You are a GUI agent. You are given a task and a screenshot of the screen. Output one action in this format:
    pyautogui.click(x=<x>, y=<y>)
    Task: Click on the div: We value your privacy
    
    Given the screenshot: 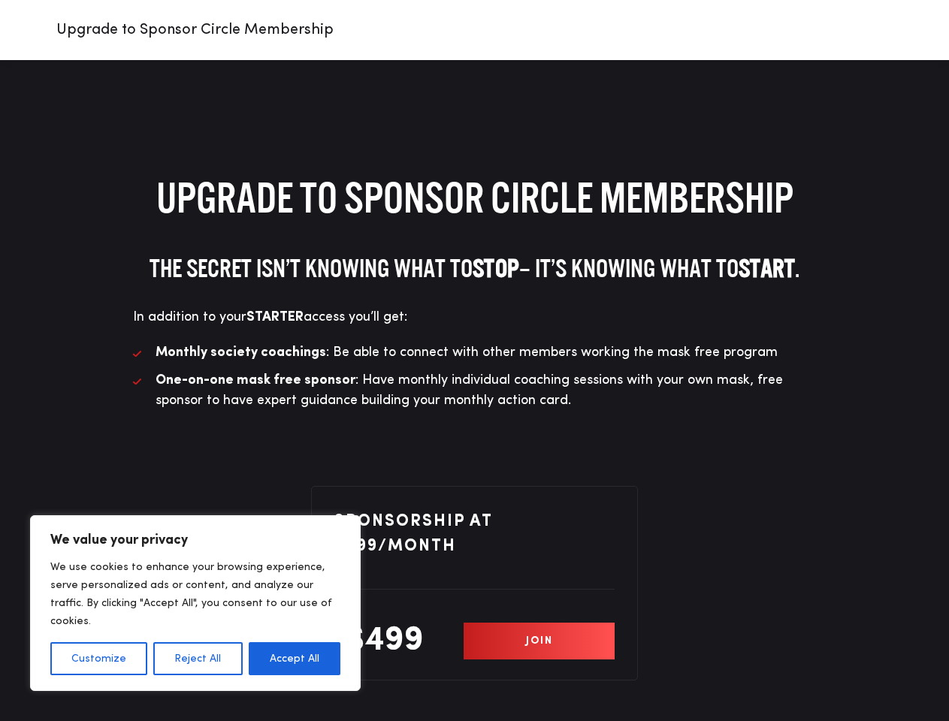 What is the action you would take?
    pyautogui.click(x=195, y=603)
    